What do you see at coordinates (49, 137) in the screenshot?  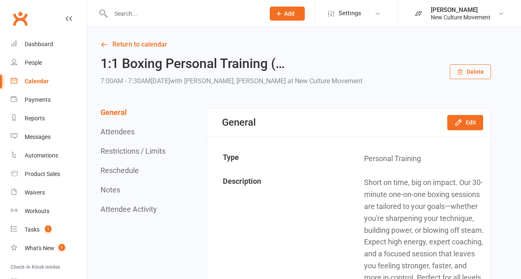 I see `a: Messages` at bounding box center [49, 137].